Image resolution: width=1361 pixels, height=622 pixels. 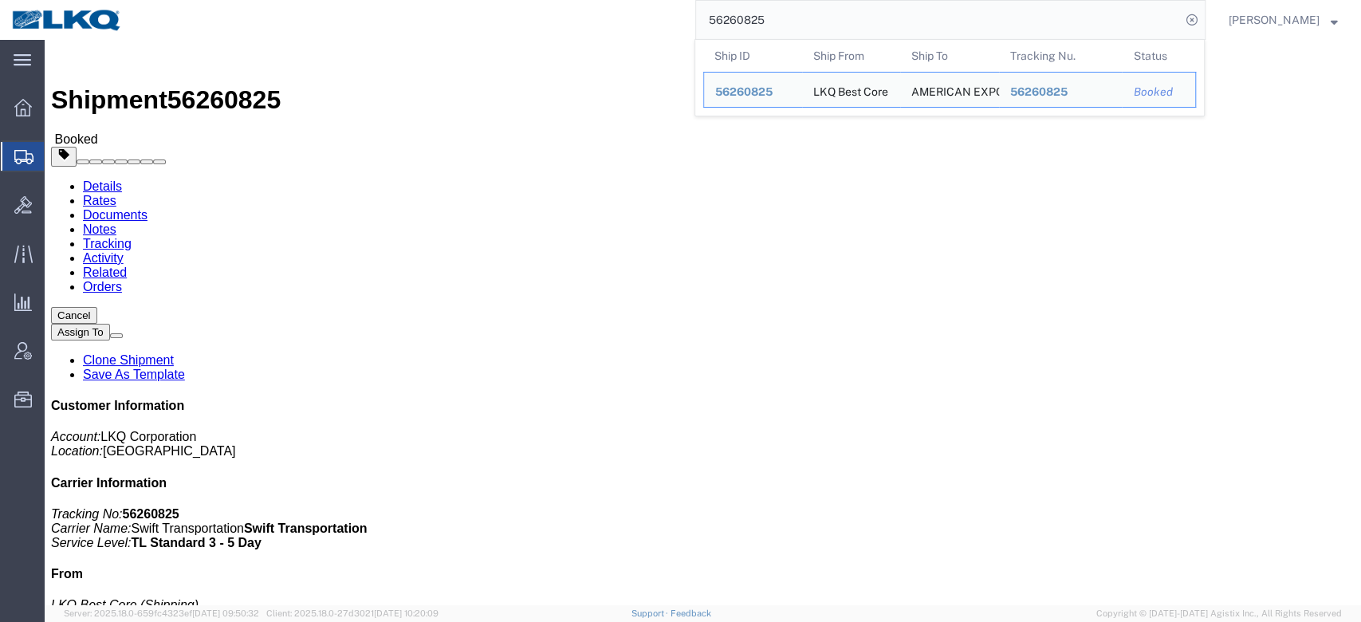 I want to click on th: Status, so click(x=1158, y=56).